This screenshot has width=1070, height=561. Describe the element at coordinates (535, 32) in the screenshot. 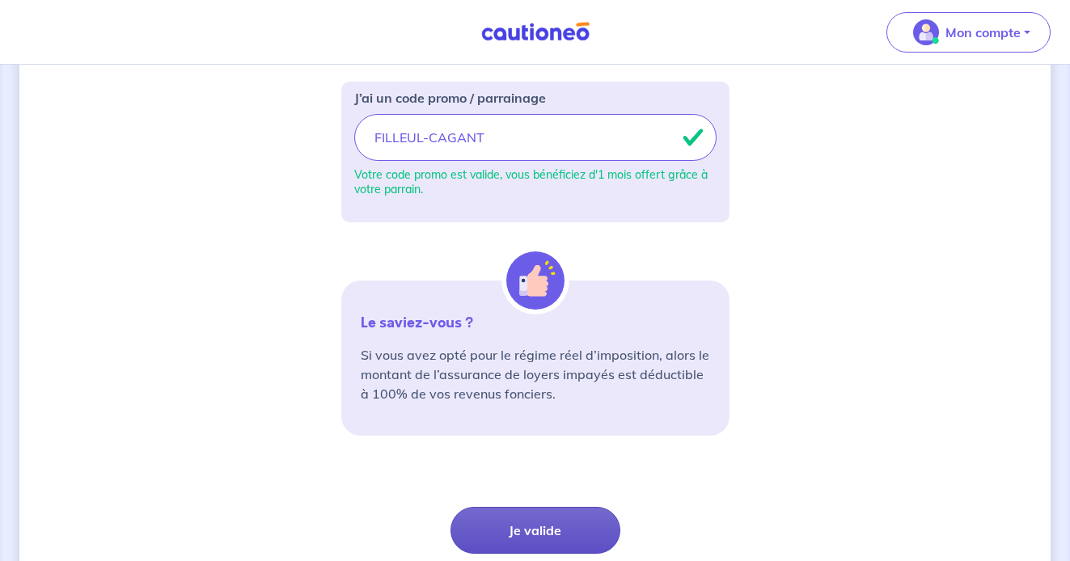

I see `img: Cautioneo` at that location.